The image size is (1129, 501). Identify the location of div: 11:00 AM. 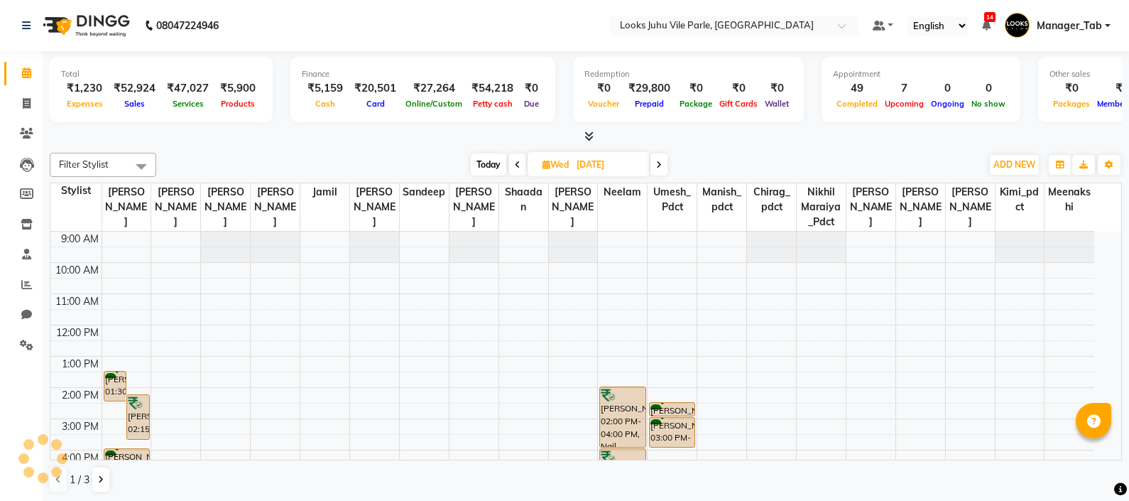
(77, 301).